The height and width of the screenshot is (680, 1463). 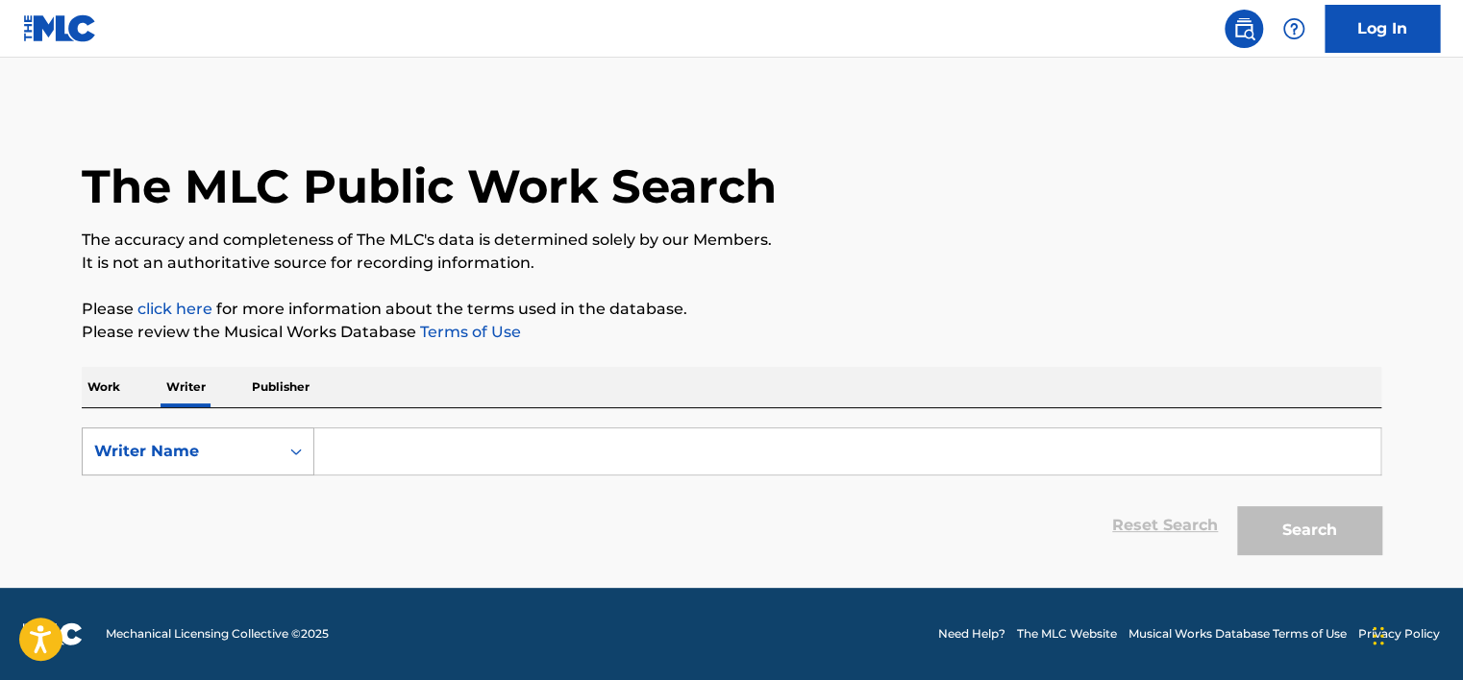 What do you see at coordinates (1294, 29) in the screenshot?
I see `img: help` at bounding box center [1294, 29].